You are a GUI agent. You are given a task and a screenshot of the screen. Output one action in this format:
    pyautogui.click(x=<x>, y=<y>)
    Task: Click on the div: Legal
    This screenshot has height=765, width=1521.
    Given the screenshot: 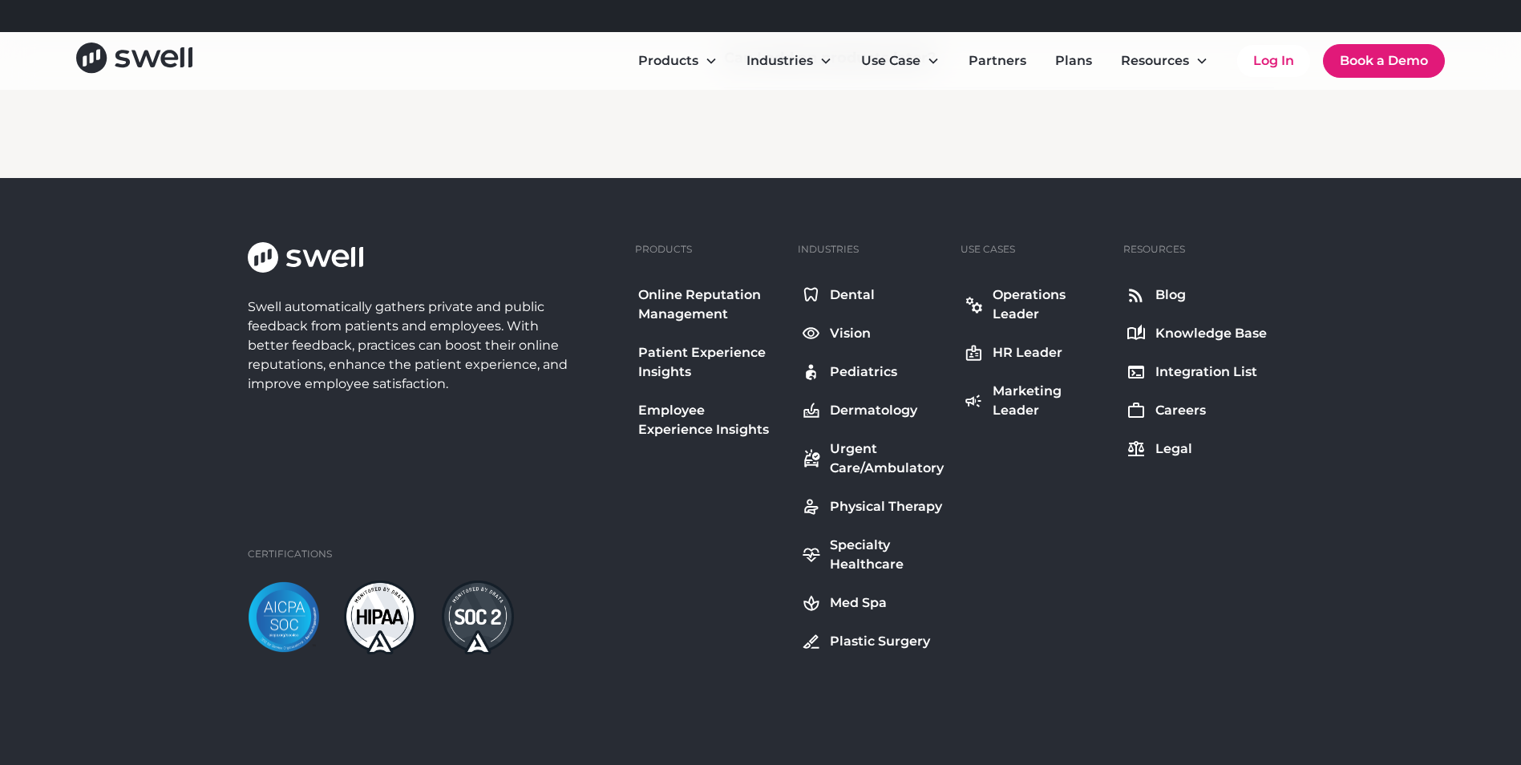 What is the action you would take?
    pyautogui.click(x=1174, y=449)
    